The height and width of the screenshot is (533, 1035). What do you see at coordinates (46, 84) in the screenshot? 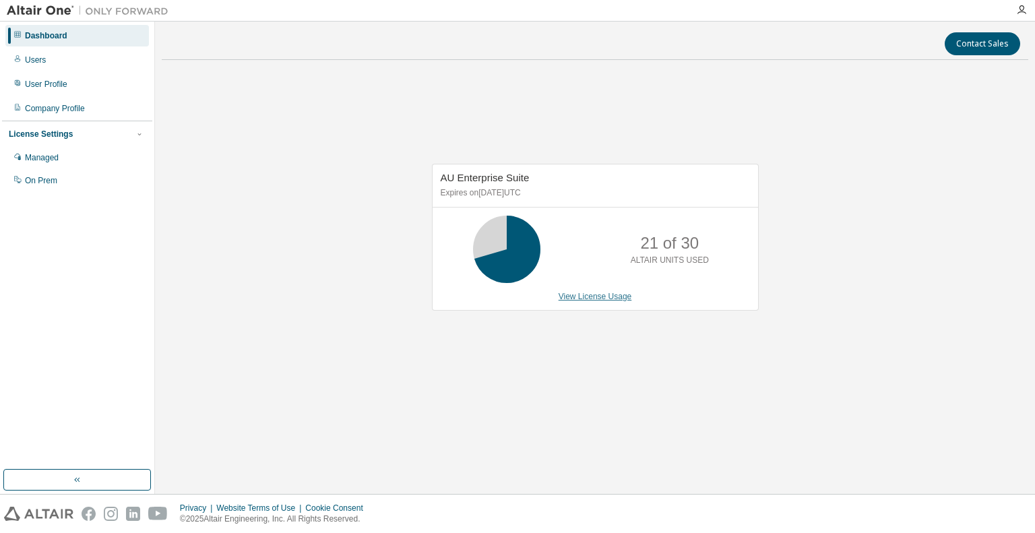
I see `div: User Profile` at bounding box center [46, 84].